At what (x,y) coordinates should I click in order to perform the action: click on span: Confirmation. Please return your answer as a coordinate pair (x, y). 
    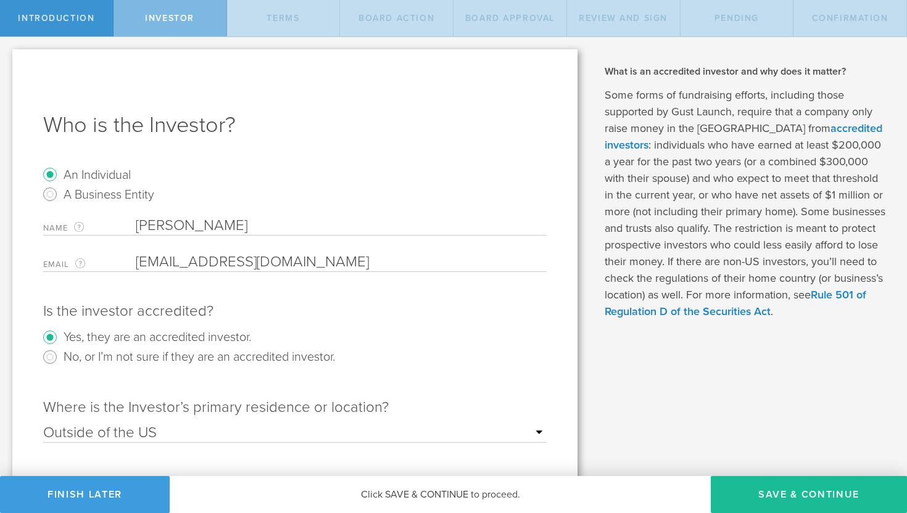
    Looking at the image, I should click on (850, 18).